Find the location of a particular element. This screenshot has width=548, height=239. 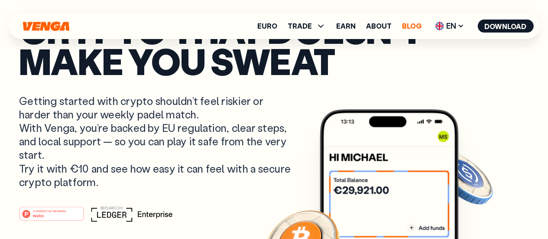

tspan: Web3 is located at coordinates (38, 215).